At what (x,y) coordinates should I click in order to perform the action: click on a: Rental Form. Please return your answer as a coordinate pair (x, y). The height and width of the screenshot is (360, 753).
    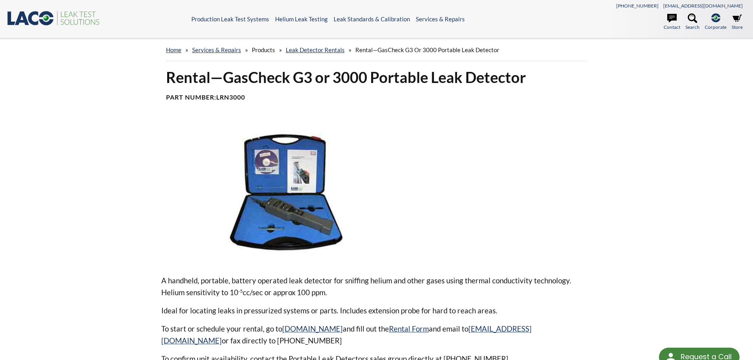
    Looking at the image, I should click on (409, 329).